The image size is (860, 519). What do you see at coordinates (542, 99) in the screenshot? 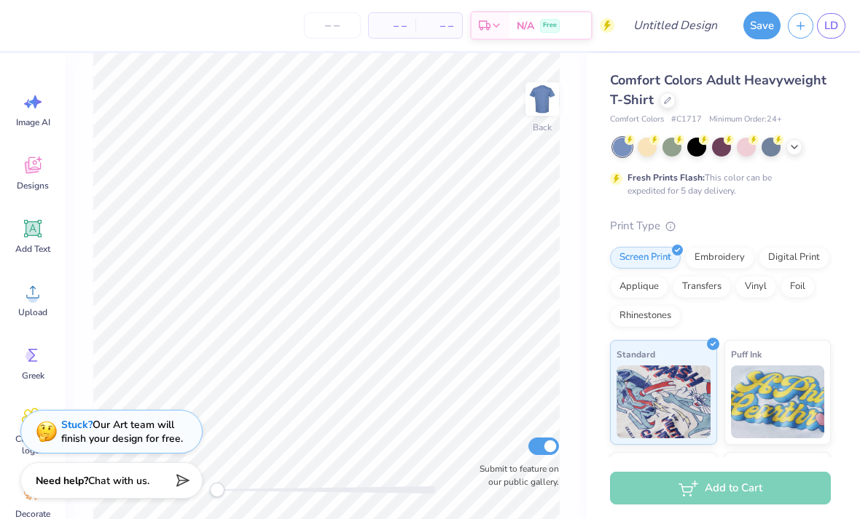
I see `img: Back` at bounding box center [542, 99].